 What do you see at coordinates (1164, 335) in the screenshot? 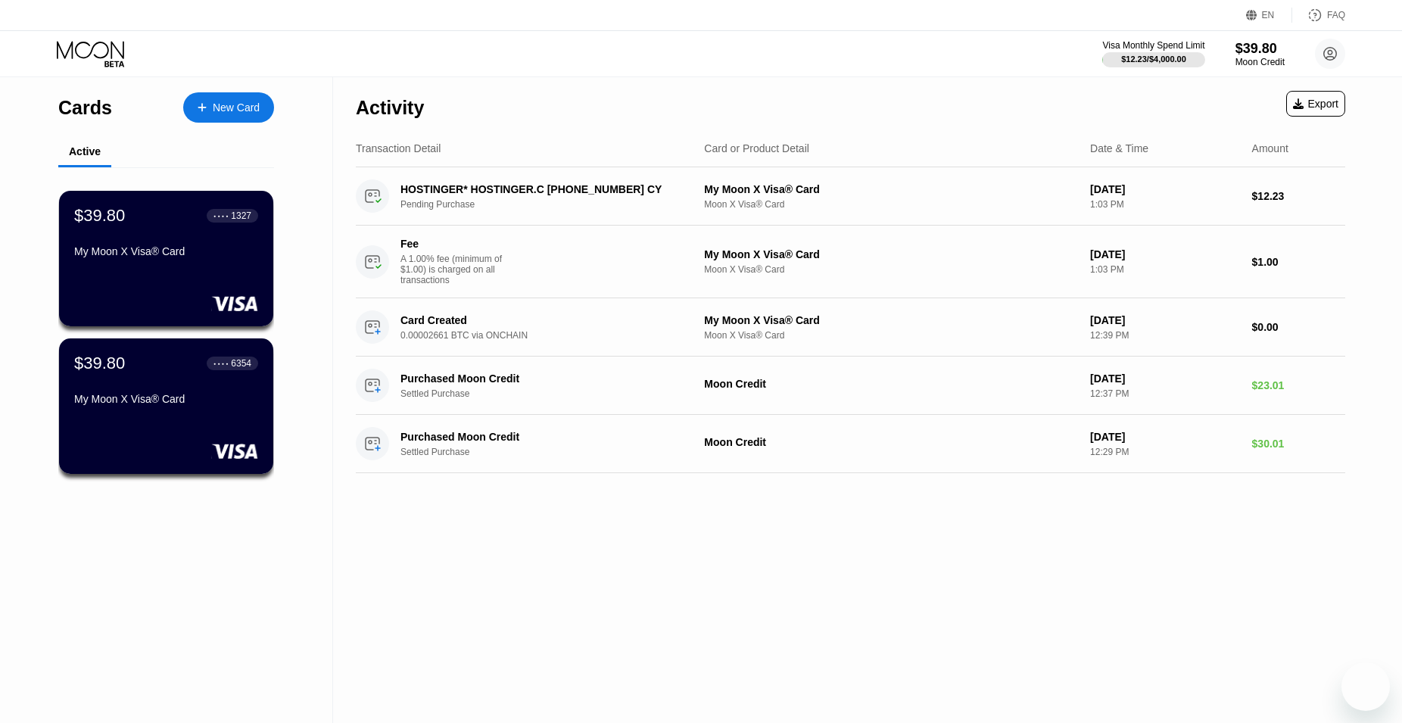
I see `div: 12:39 PM` at bounding box center [1164, 335].